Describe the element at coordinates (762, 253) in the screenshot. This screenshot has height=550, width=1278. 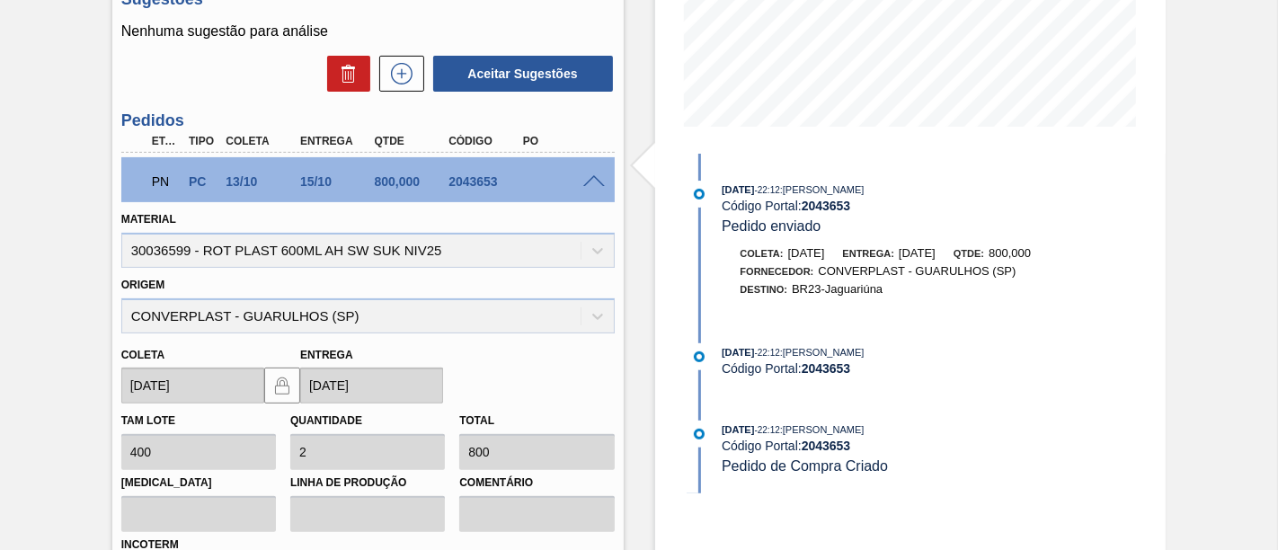
I see `span: Coleta:` at that location.